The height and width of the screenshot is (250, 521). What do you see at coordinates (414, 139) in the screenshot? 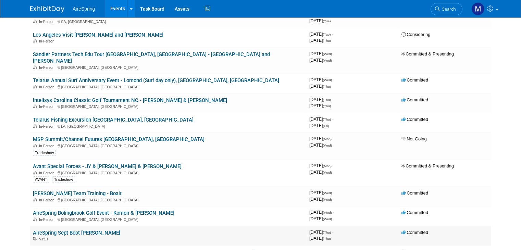
I see `span: Not Going` at bounding box center [414, 139].